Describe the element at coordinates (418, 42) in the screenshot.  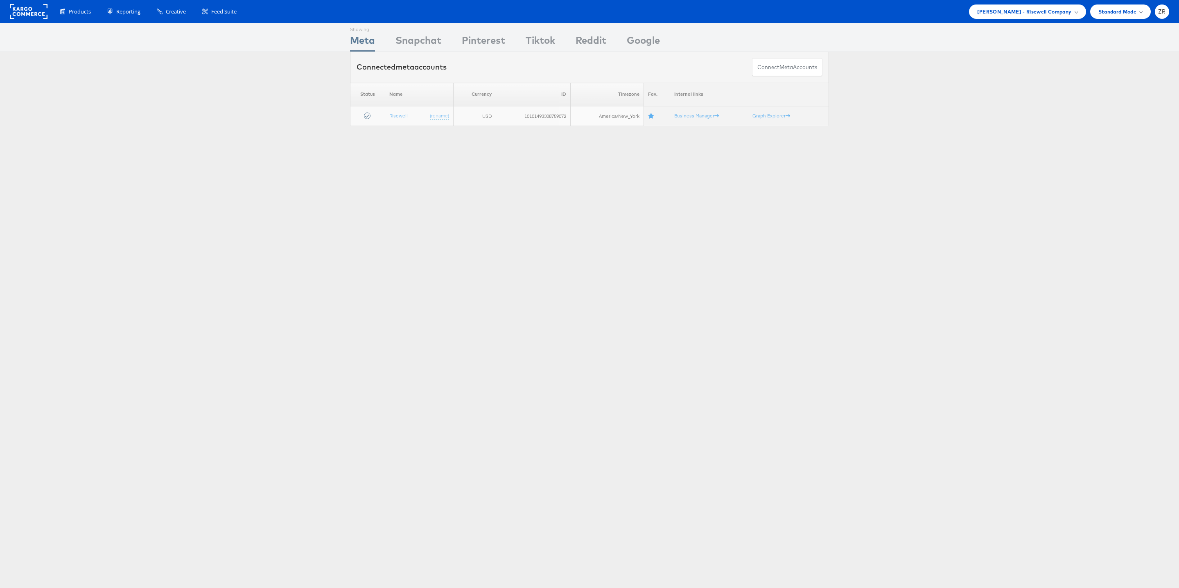
I see `div: Snapchat` at that location.